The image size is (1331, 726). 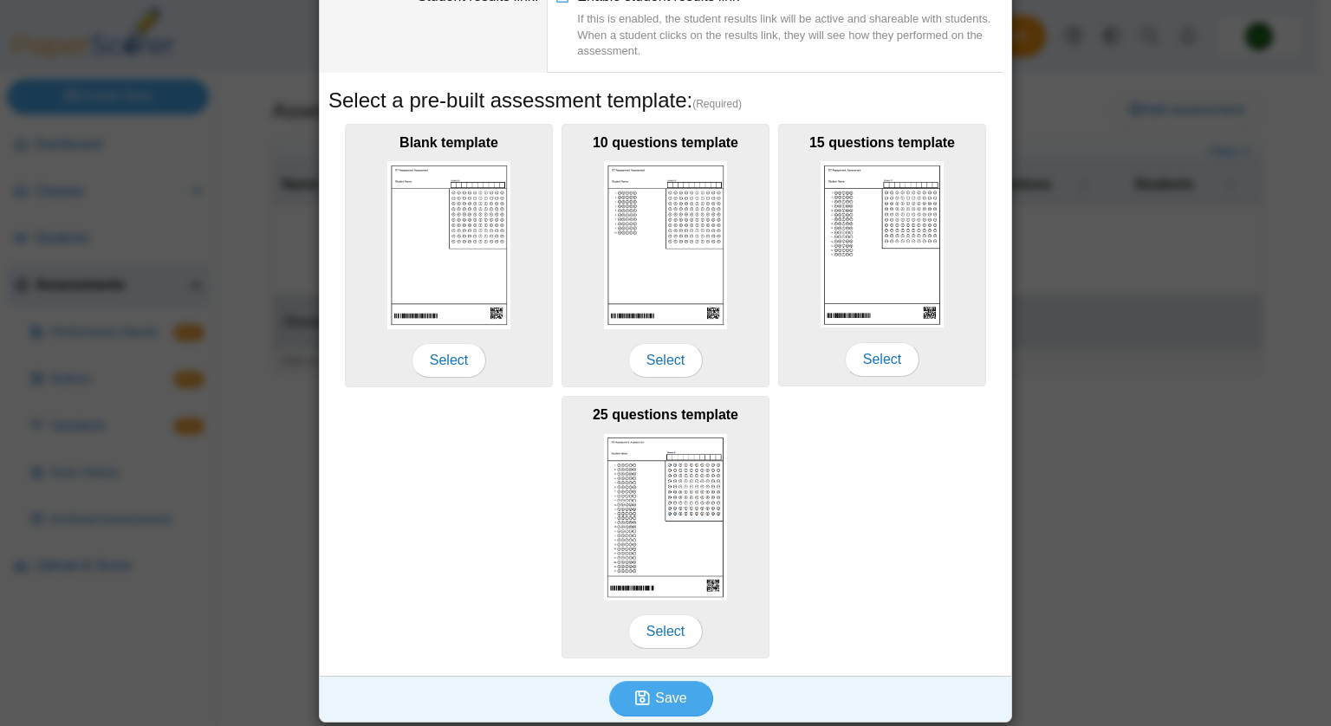 I want to click on span: Save, so click(x=671, y=698).